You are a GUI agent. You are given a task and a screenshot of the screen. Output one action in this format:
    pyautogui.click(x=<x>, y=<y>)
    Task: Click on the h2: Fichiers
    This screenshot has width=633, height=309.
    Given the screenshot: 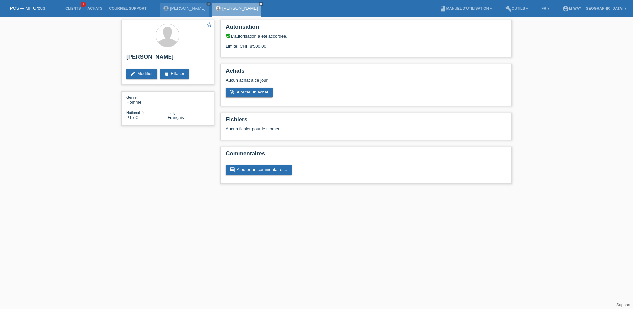 What is the action you would take?
    pyautogui.click(x=366, y=121)
    